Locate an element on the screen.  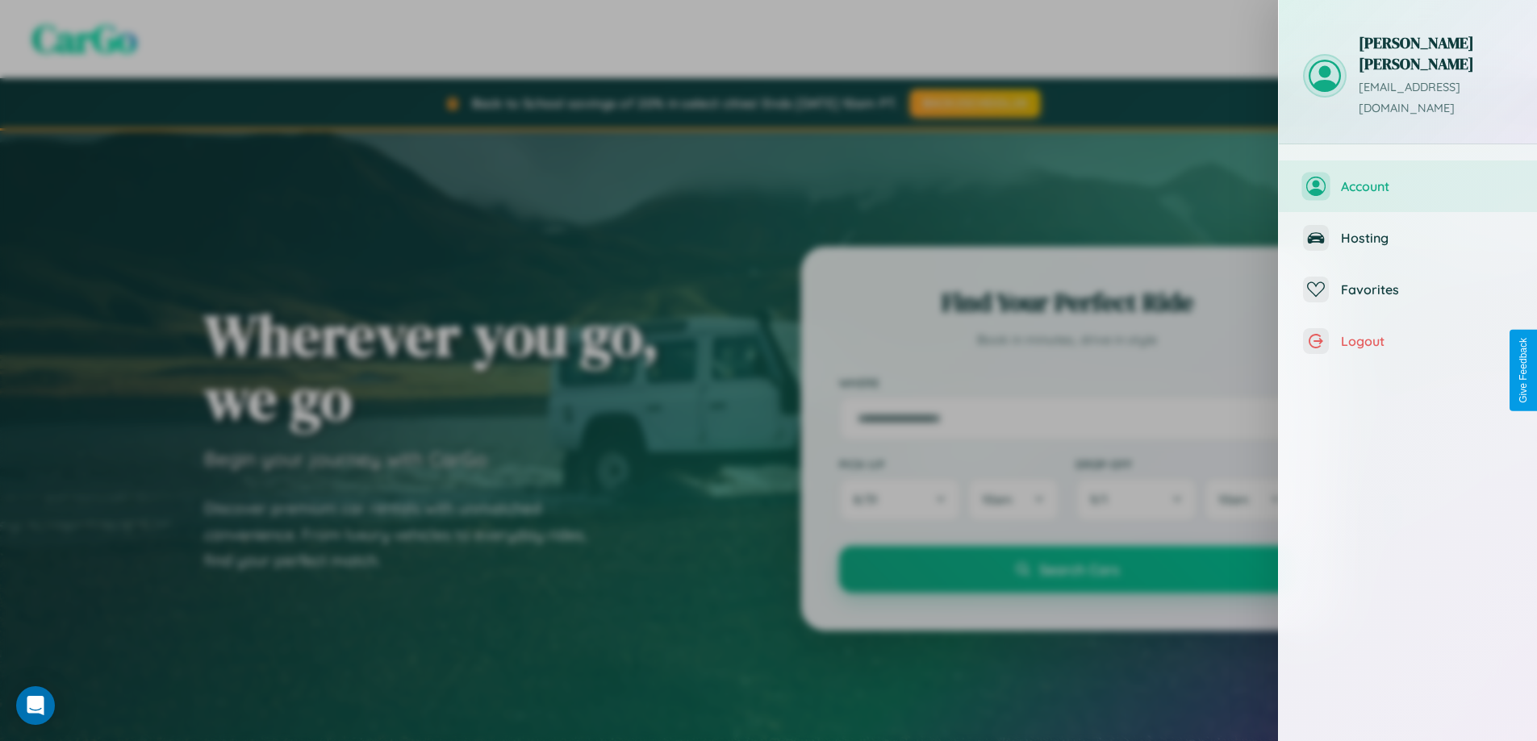
button: Hosting is located at coordinates (1408, 238).